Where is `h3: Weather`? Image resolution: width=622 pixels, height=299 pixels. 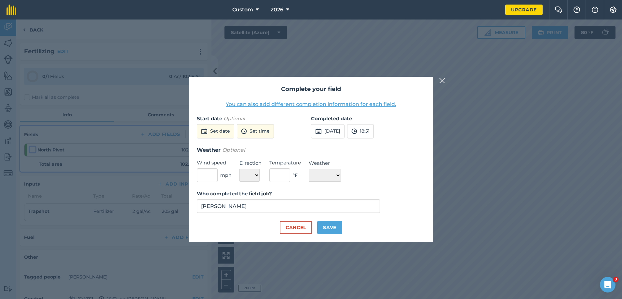 h3: Weather is located at coordinates (311, 150).